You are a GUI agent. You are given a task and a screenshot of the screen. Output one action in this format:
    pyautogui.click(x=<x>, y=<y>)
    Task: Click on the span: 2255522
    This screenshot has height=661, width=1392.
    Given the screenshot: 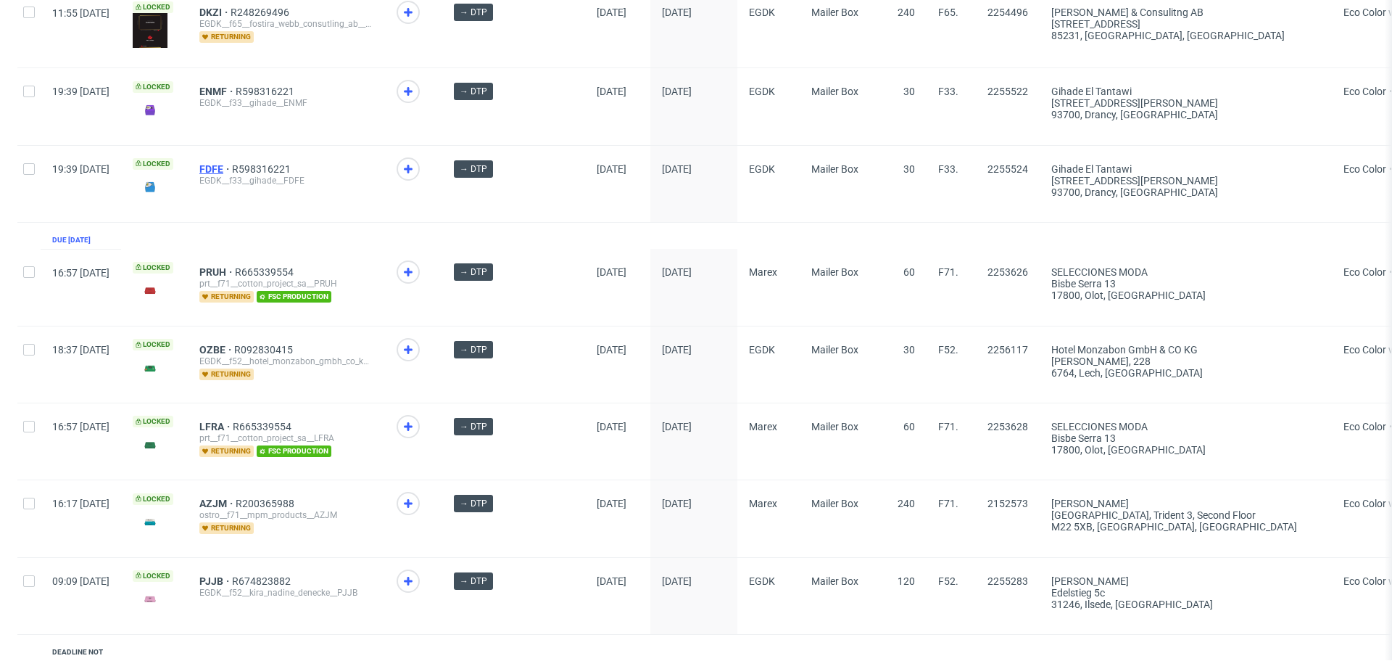 What is the action you would take?
    pyautogui.click(x=1008, y=91)
    